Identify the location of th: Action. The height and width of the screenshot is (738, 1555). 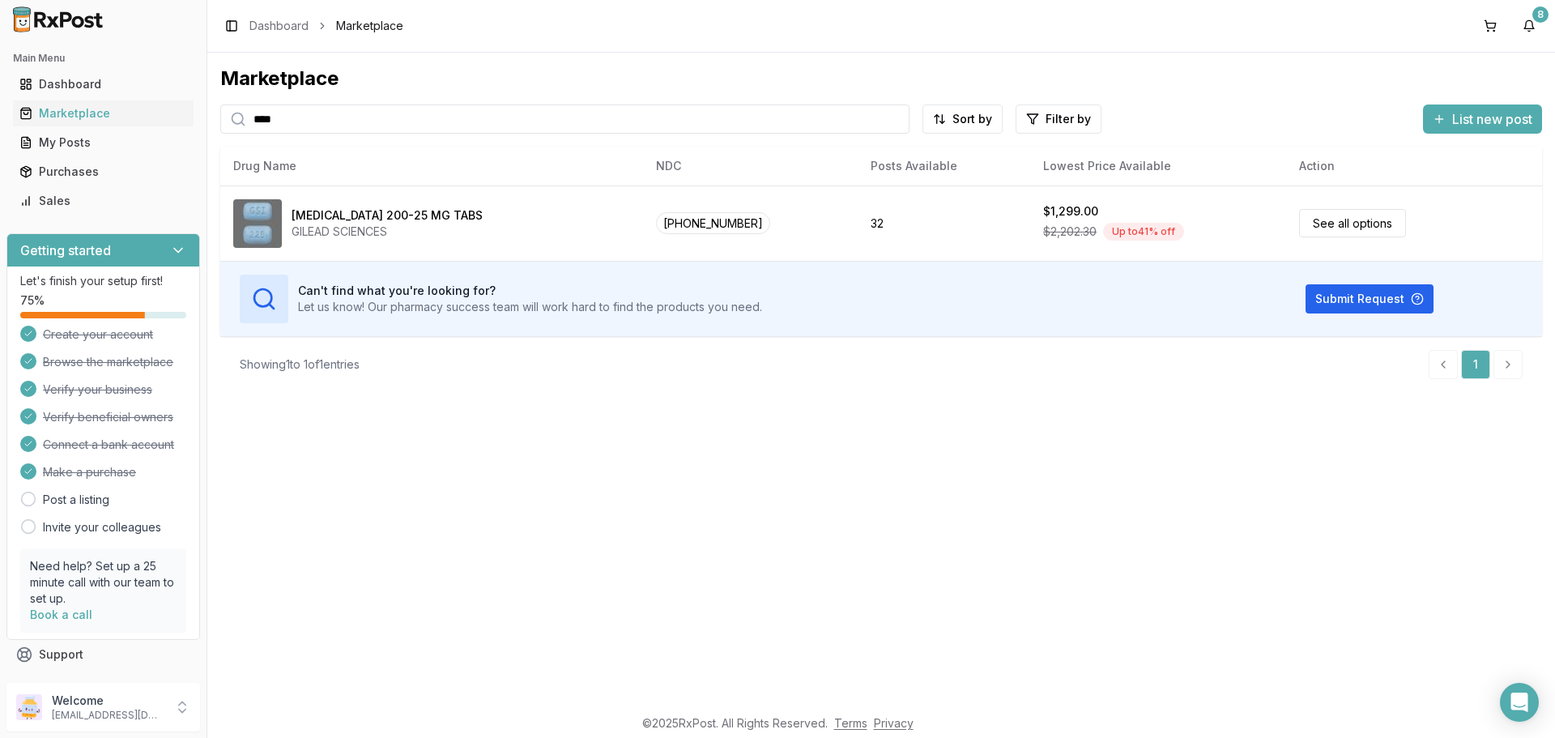
(1414, 166).